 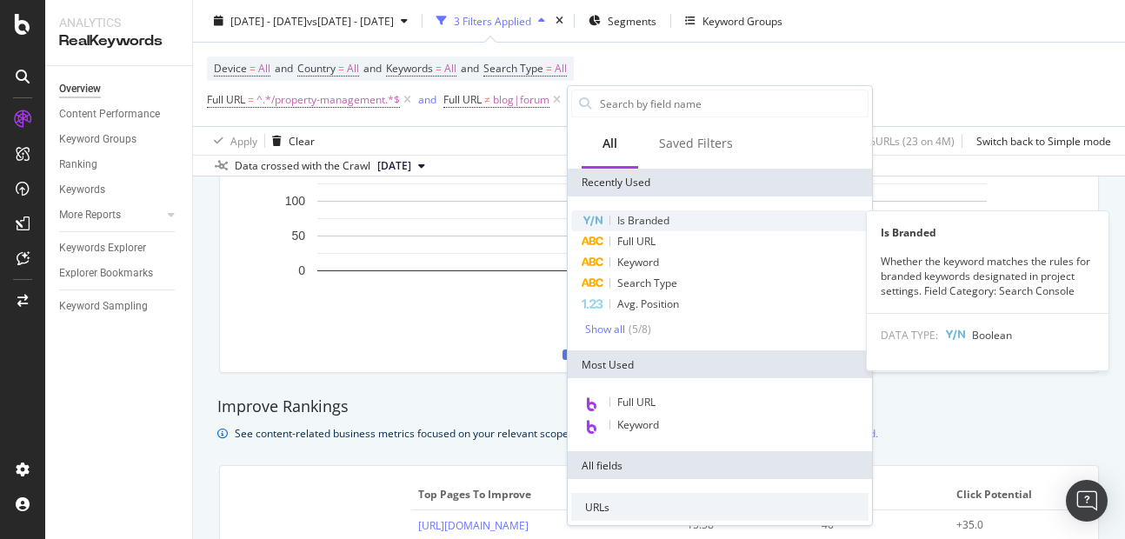 I want to click on div: Switch back to Simple mode, so click(x=1044, y=140).